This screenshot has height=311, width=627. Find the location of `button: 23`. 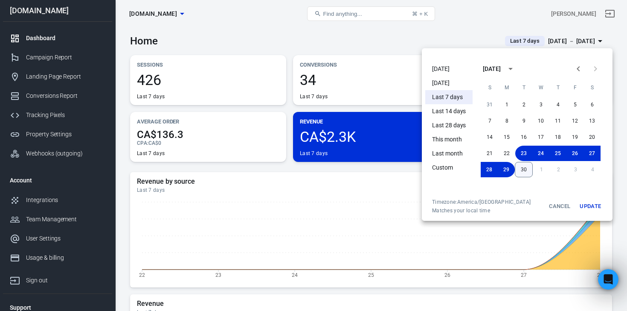

button: 23 is located at coordinates (524, 153).